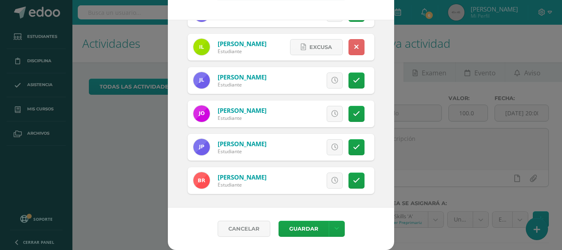 The width and height of the screenshot is (562, 250). I want to click on img: ad448988f39f23bf4a3a6600128dc7b6.png, so click(202, 47).